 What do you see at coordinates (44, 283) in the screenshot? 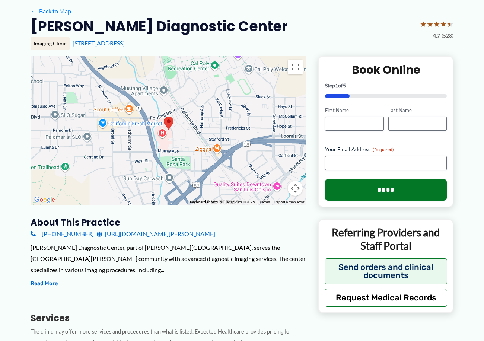
I see `button: Read More` at bounding box center [44, 283].